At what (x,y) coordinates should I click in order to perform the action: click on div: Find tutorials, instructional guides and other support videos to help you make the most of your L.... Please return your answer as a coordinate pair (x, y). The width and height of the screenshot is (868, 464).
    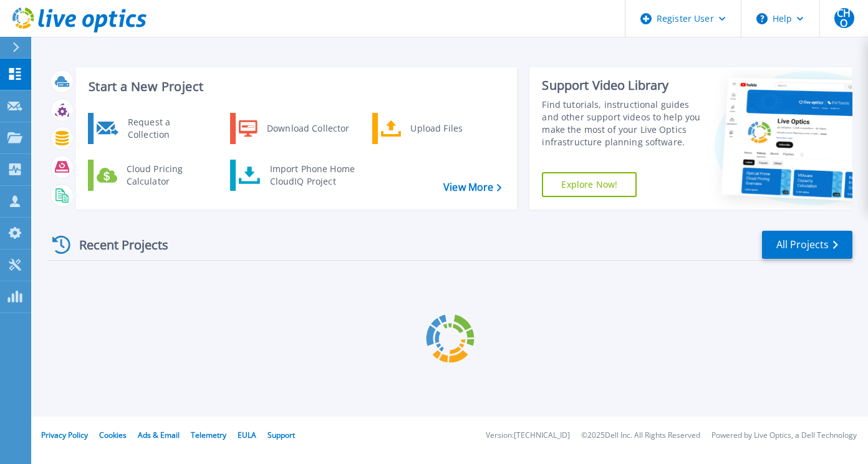
    Looking at the image, I should click on (622, 123).